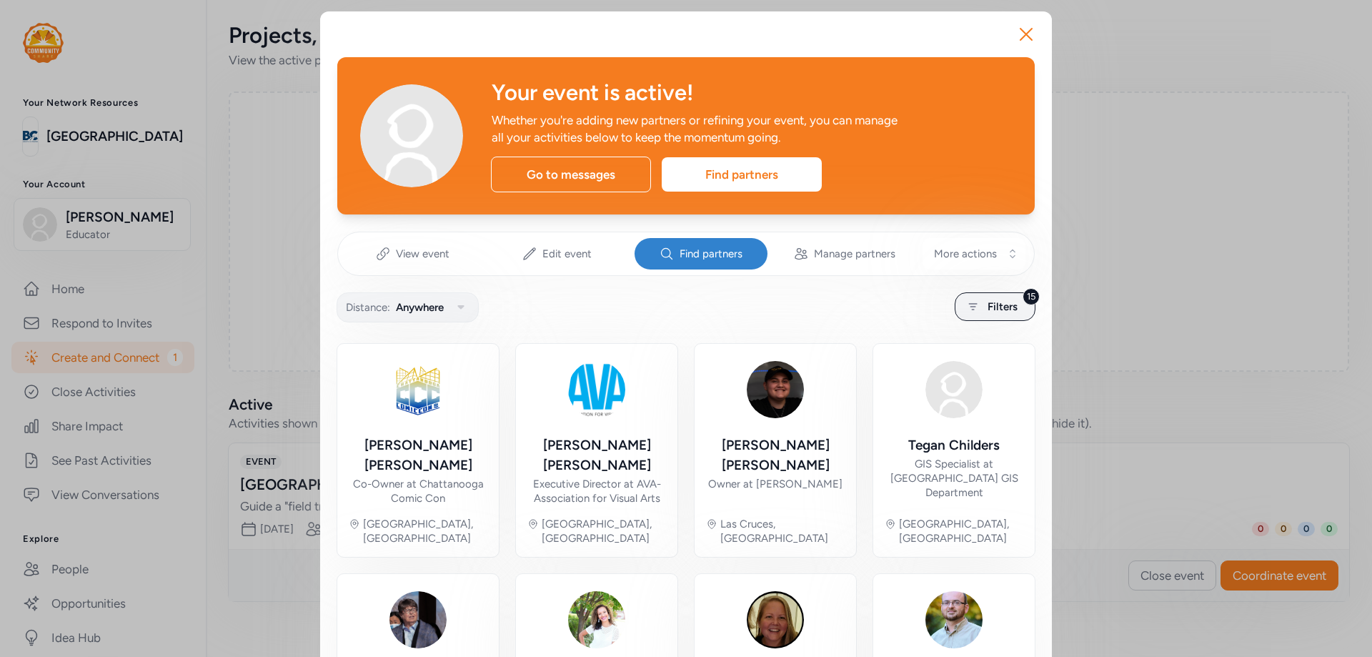 This screenshot has width=1372, height=657. Describe the element at coordinates (407, 307) in the screenshot. I see `button: Distance:Anywhere` at that location.